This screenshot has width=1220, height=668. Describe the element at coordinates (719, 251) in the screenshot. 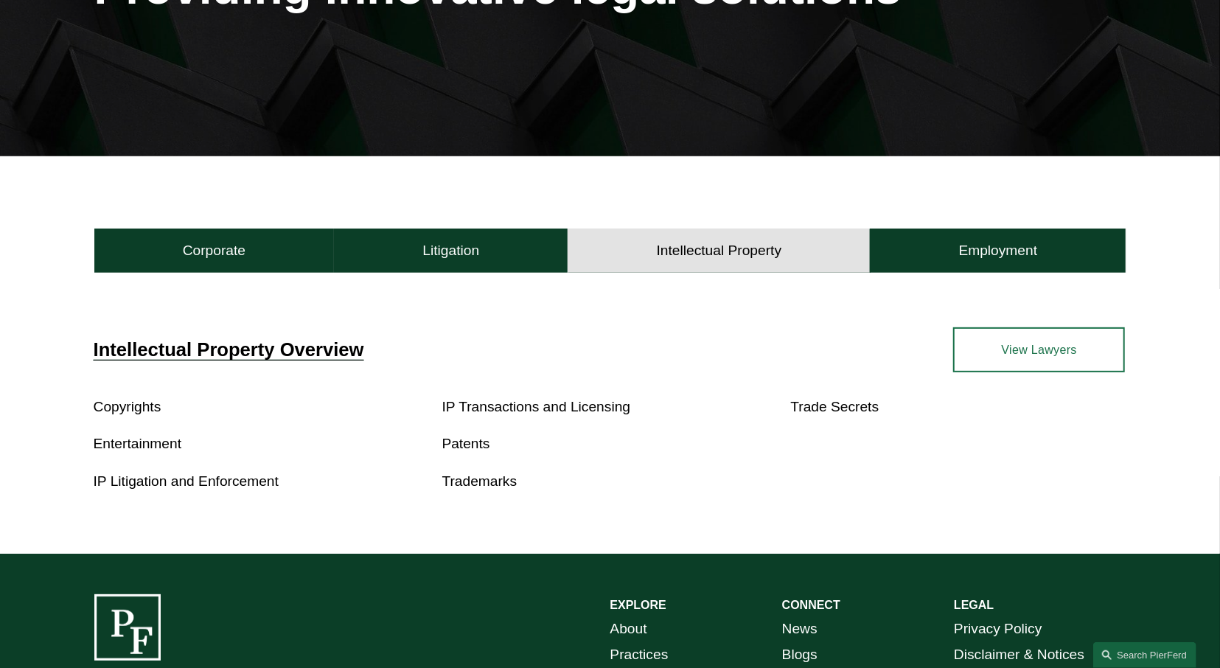

I see `h4: Intellectual Property` at that location.